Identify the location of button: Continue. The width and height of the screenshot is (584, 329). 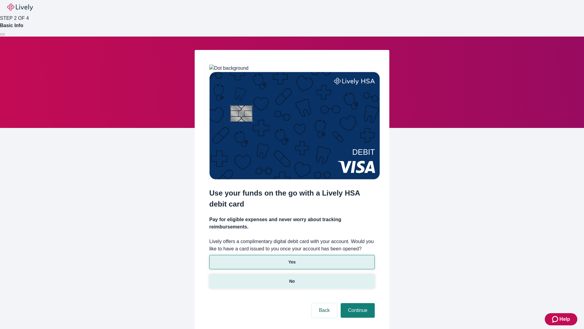
(358, 310).